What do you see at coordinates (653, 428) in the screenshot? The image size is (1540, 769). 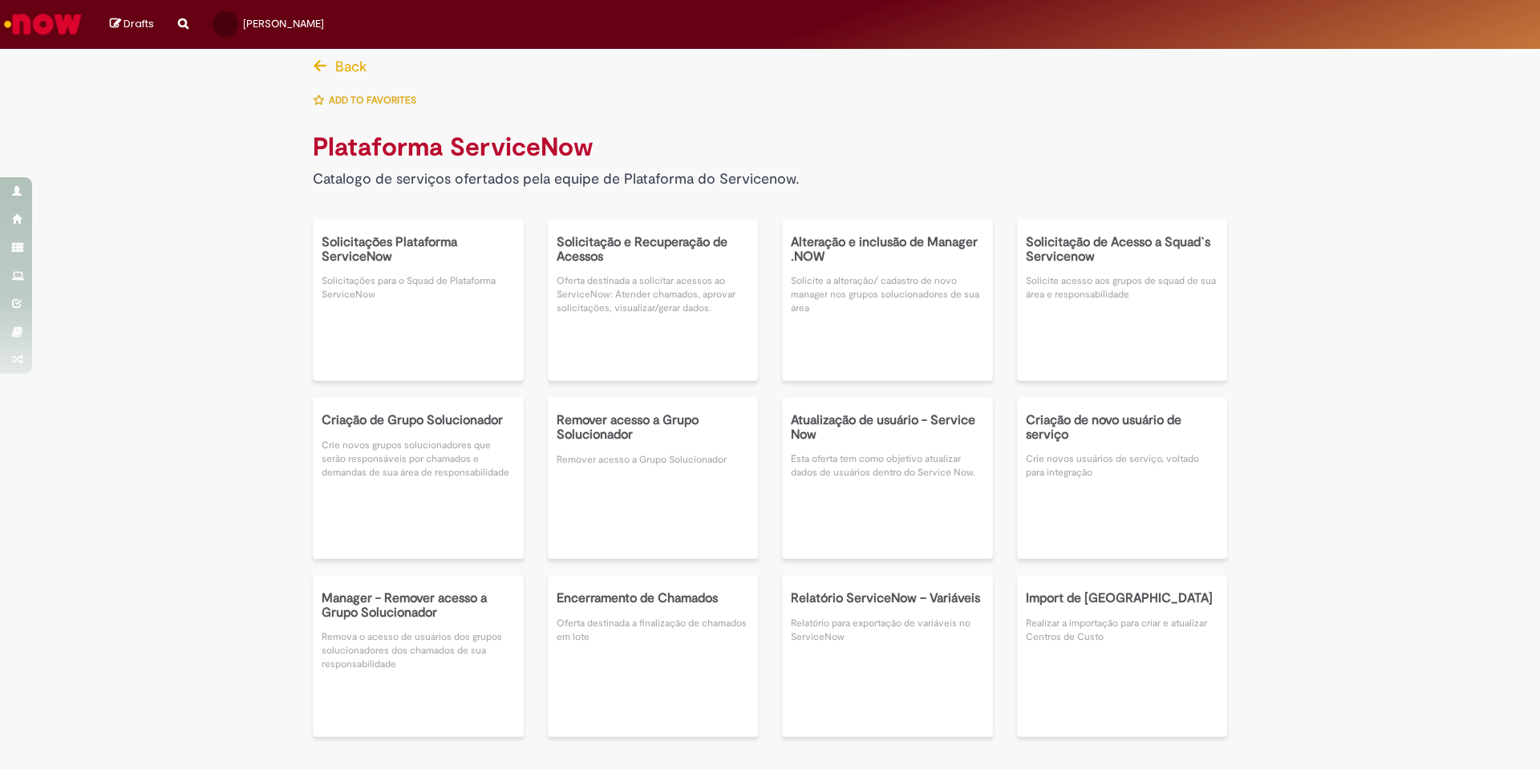 I see `h5: Remover acesso a Grupo Solucionador` at bounding box center [653, 428].